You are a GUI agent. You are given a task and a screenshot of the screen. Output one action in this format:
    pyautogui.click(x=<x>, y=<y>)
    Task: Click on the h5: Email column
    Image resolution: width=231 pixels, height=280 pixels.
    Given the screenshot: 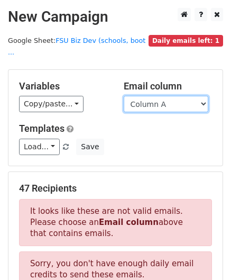 What is the action you would take?
    pyautogui.click(x=168, y=86)
    